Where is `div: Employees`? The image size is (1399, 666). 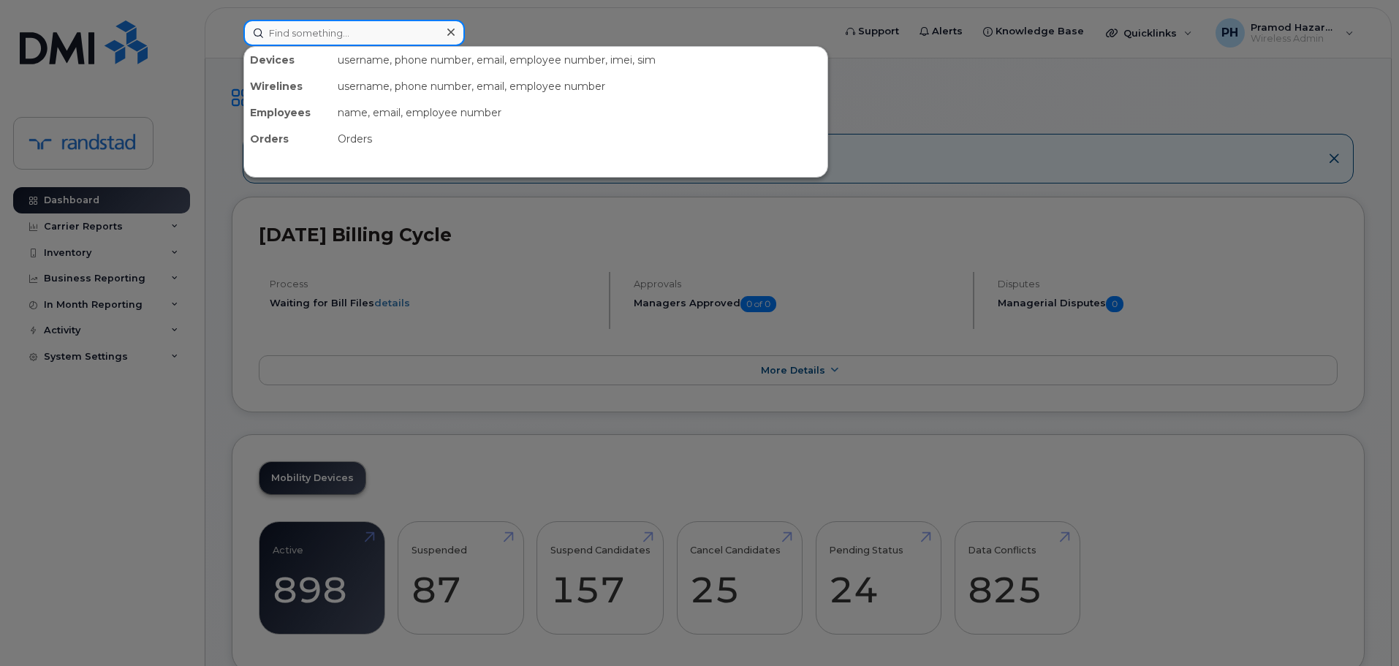 div: Employees is located at coordinates (288, 113).